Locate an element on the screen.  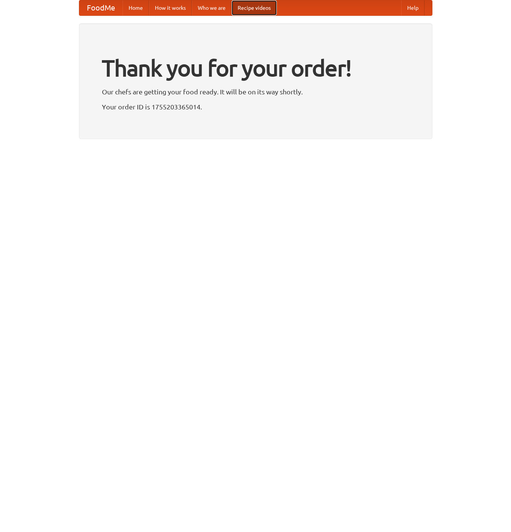
a: Who we are is located at coordinates (212, 8).